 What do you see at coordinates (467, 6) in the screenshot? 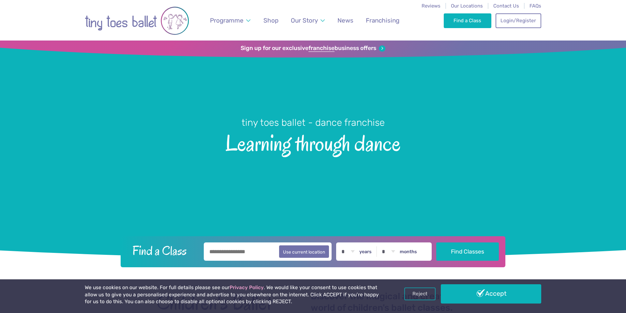
I see `a: Our Locations` at bounding box center [467, 6].